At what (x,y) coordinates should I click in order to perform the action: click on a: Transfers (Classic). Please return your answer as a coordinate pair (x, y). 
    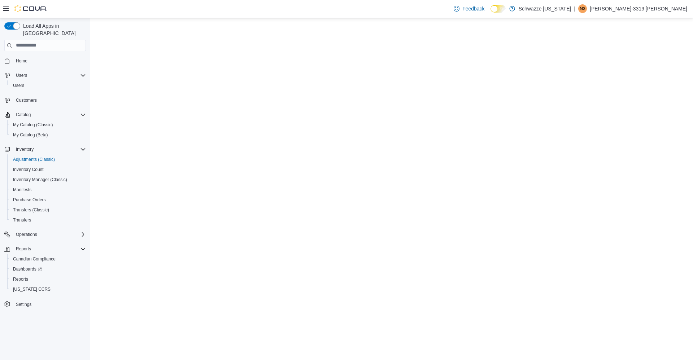
    Looking at the image, I should click on (31, 210).